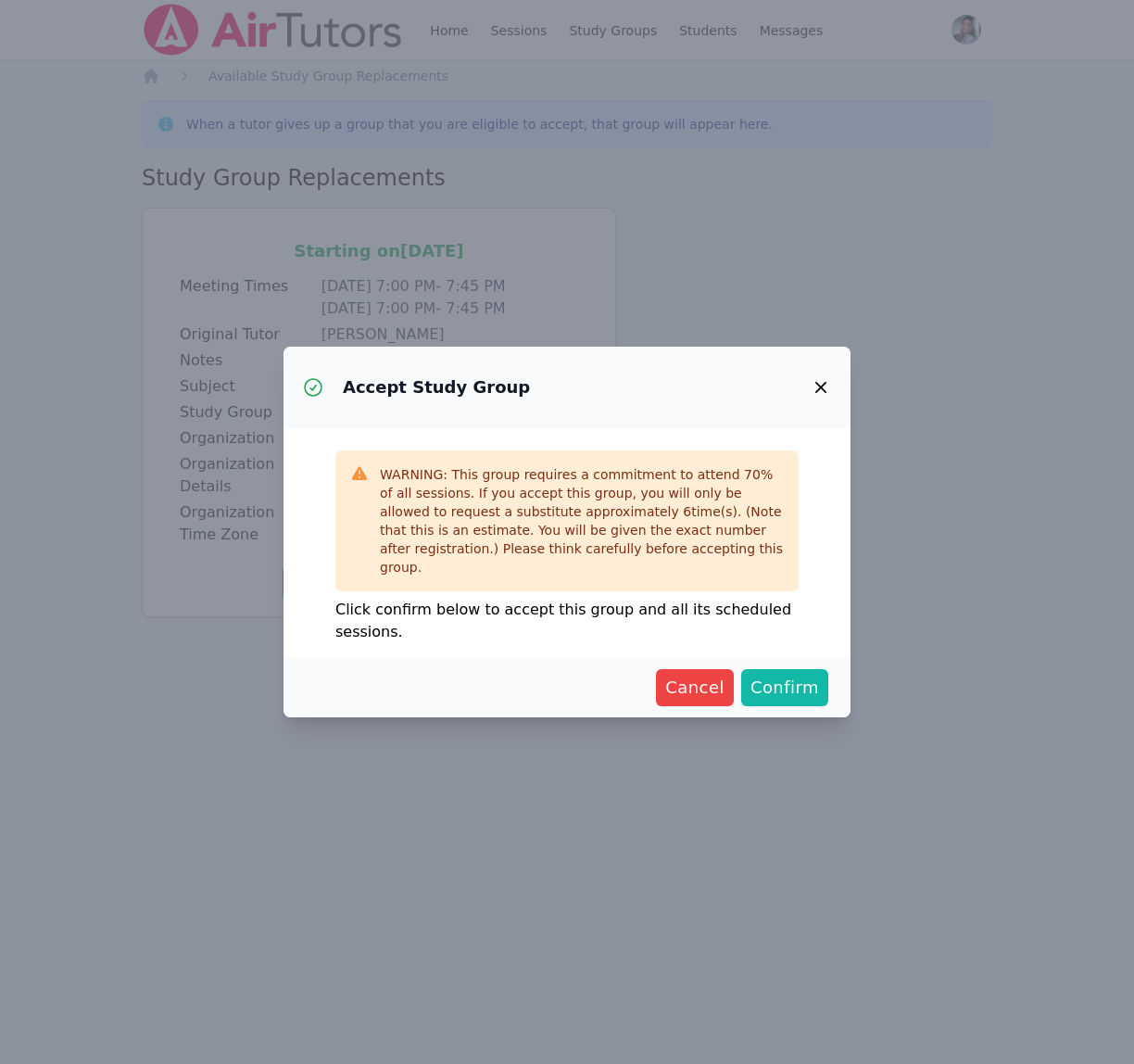 The width and height of the screenshot is (1134, 1064). I want to click on button: Confirm, so click(785, 687).